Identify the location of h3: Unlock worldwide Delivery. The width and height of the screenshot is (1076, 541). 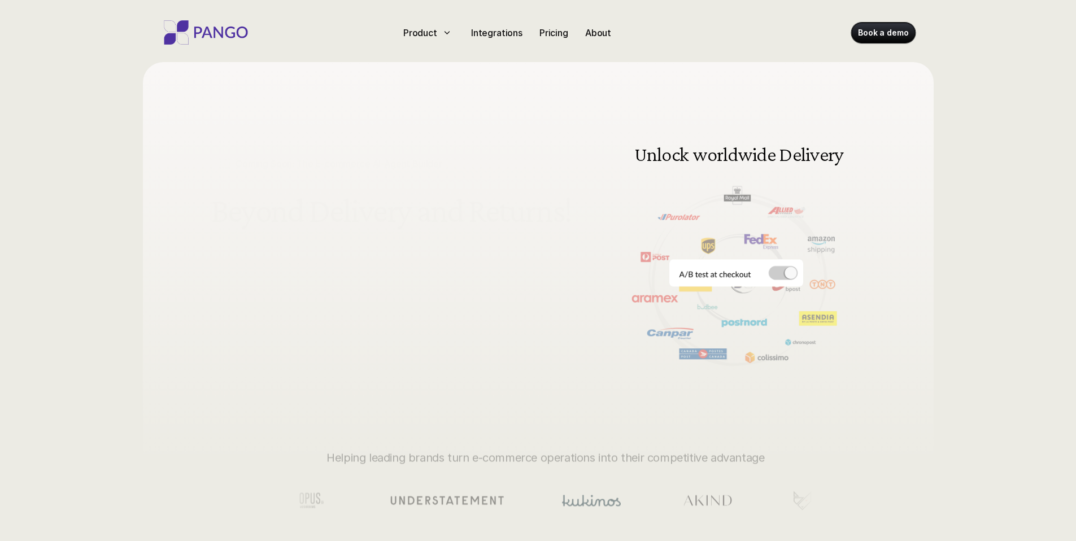
(739, 154).